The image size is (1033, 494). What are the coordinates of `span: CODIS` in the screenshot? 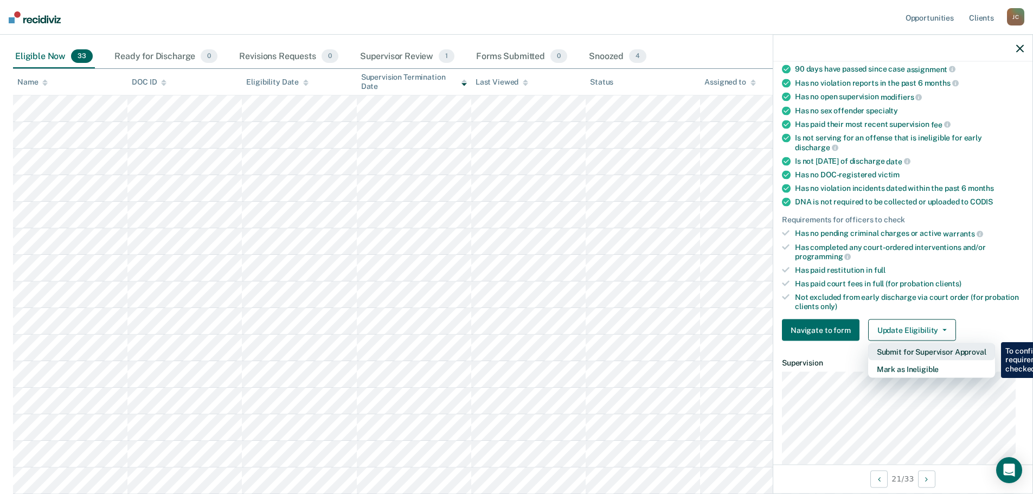 It's located at (982, 202).